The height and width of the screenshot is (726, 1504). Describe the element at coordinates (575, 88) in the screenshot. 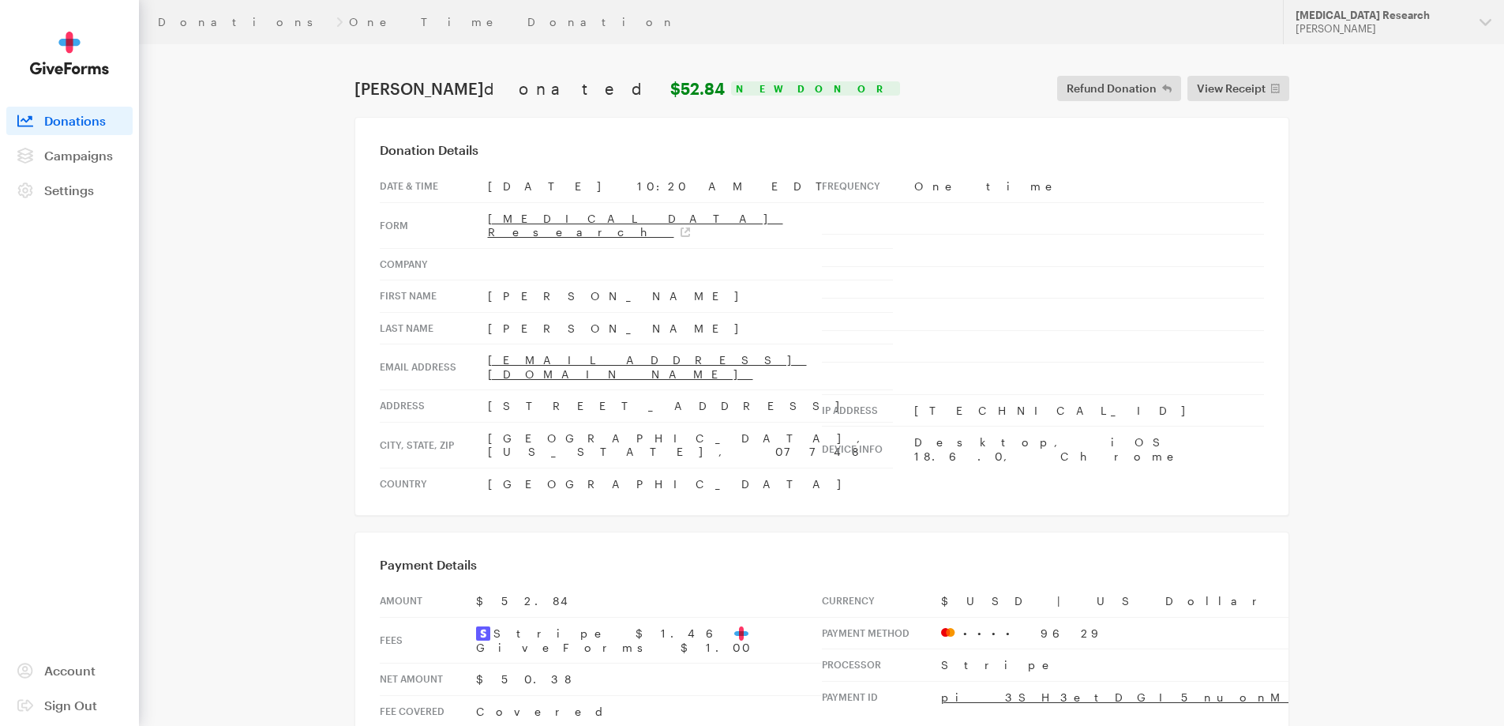

I see `span: donated` at that location.